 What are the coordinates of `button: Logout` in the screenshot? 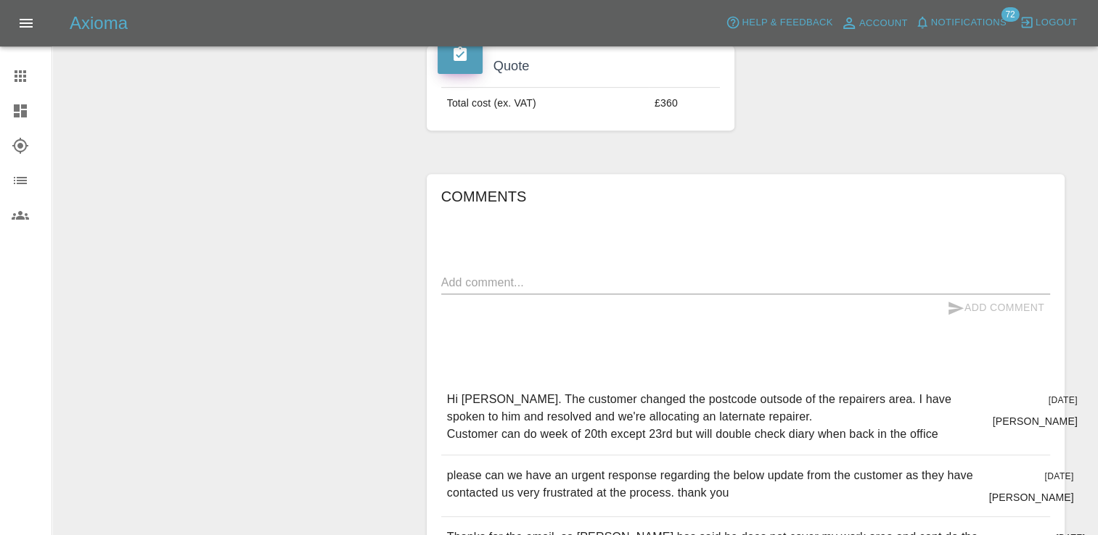 It's located at (1048, 22).